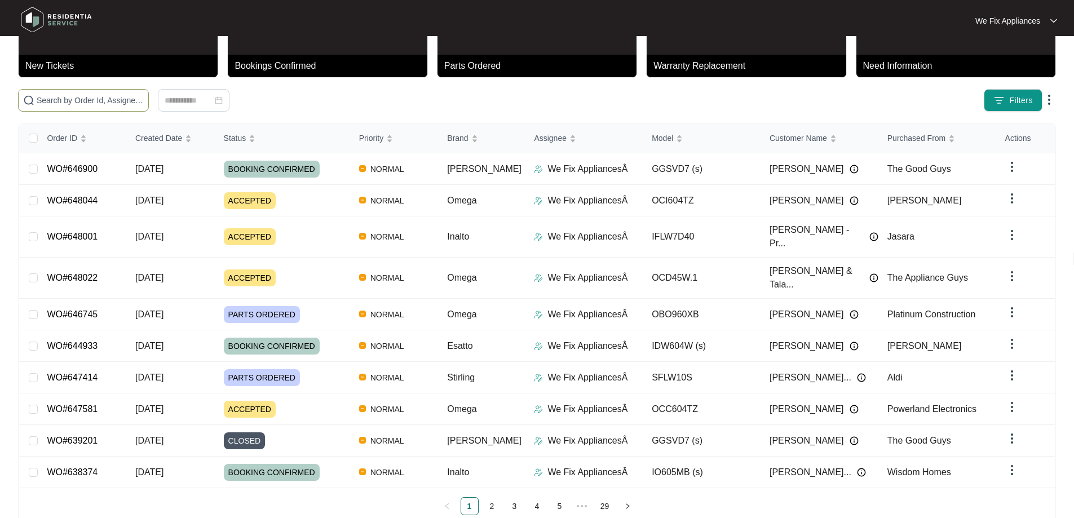 This screenshot has height=518, width=1074. I want to click on span: Status, so click(235, 138).